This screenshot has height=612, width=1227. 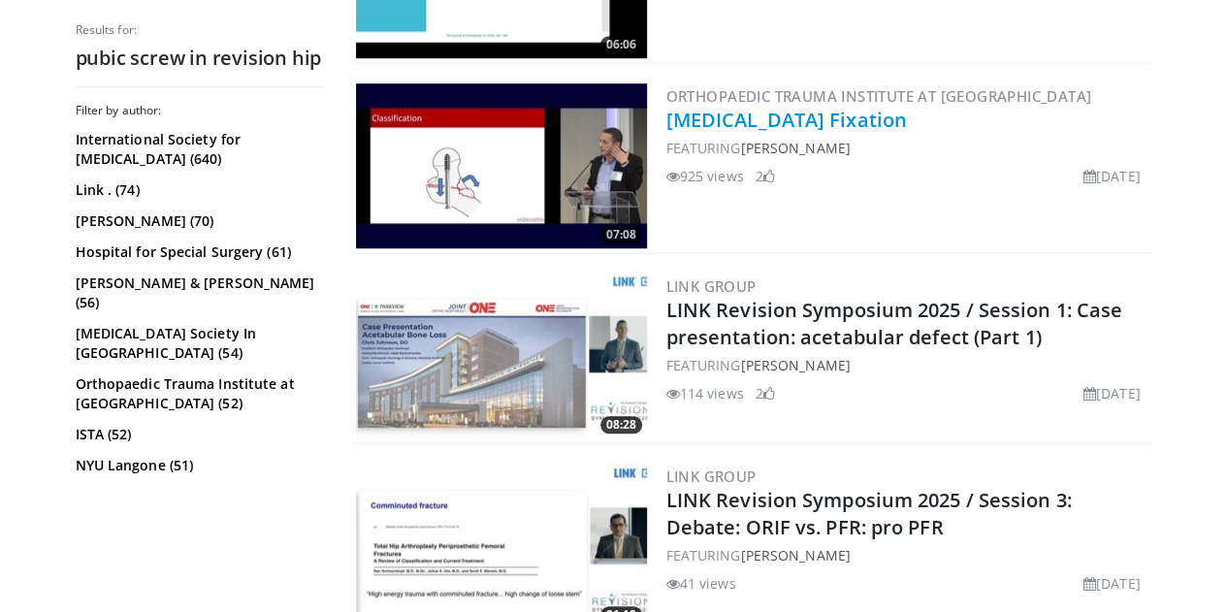 I want to click on span: 07:08, so click(x=621, y=235).